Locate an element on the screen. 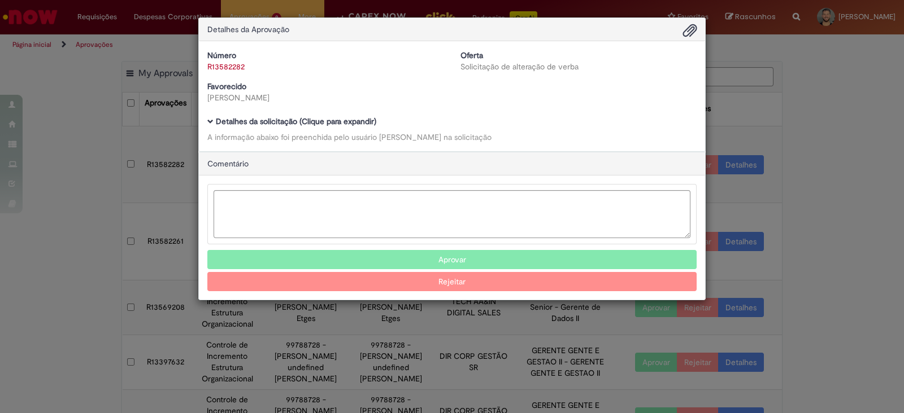 The width and height of the screenshot is (904, 413). h5: Detalhes da solicitação (Clique para expandir) is located at coordinates (452, 121).